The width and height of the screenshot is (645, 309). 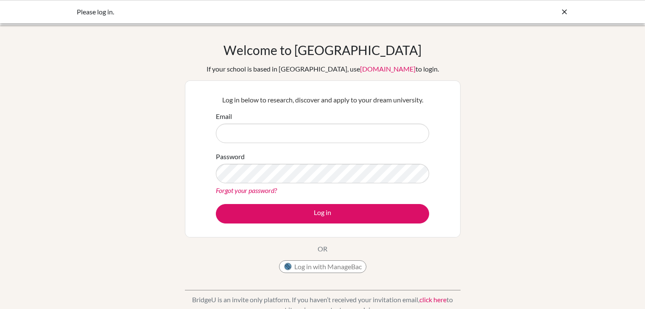 What do you see at coordinates (259, 12) in the screenshot?
I see `div: Please log in.` at bounding box center [259, 12].